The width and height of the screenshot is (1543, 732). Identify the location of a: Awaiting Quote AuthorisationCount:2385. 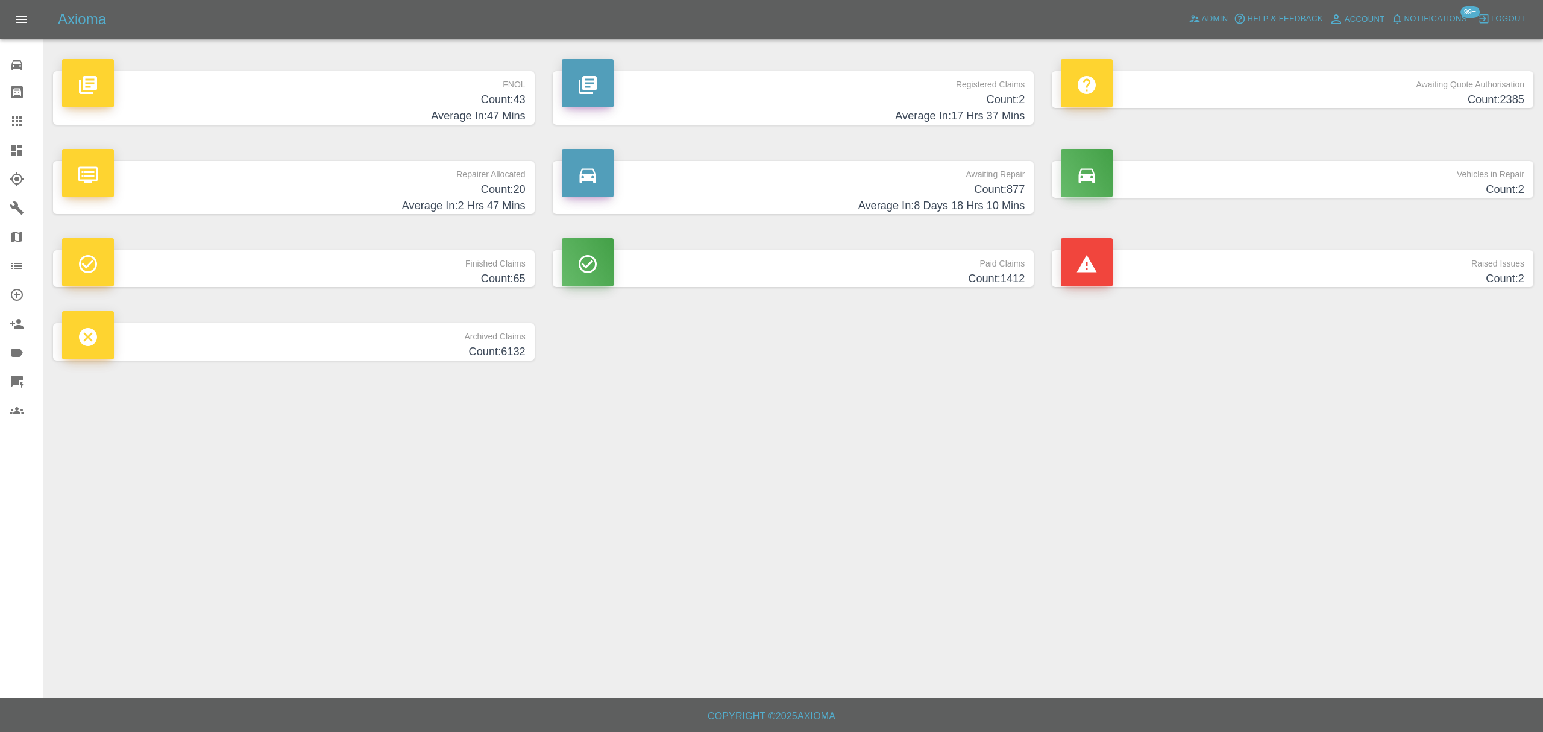
(1292, 89).